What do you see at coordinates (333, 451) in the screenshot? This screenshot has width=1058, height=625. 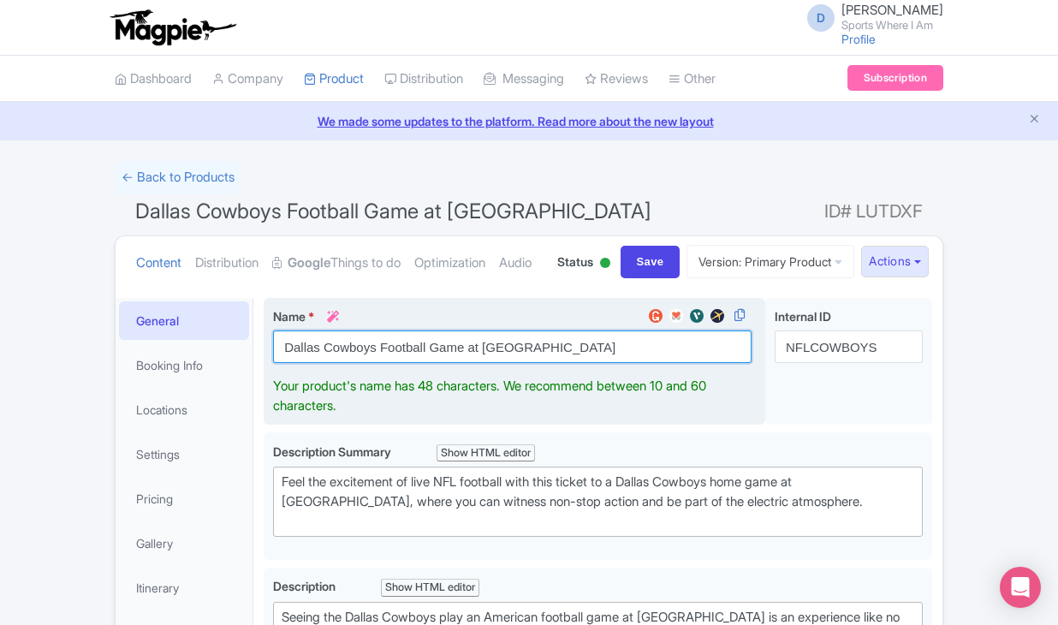 I see `span: Description Summary` at bounding box center [333, 451].